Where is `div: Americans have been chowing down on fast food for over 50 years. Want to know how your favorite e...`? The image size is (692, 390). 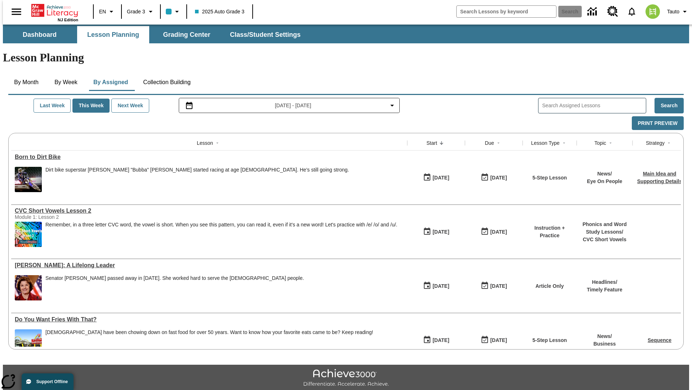 div: Americans have been chowing down on fast food for over 50 years. Want to know how your favorite e... is located at coordinates (209, 342).